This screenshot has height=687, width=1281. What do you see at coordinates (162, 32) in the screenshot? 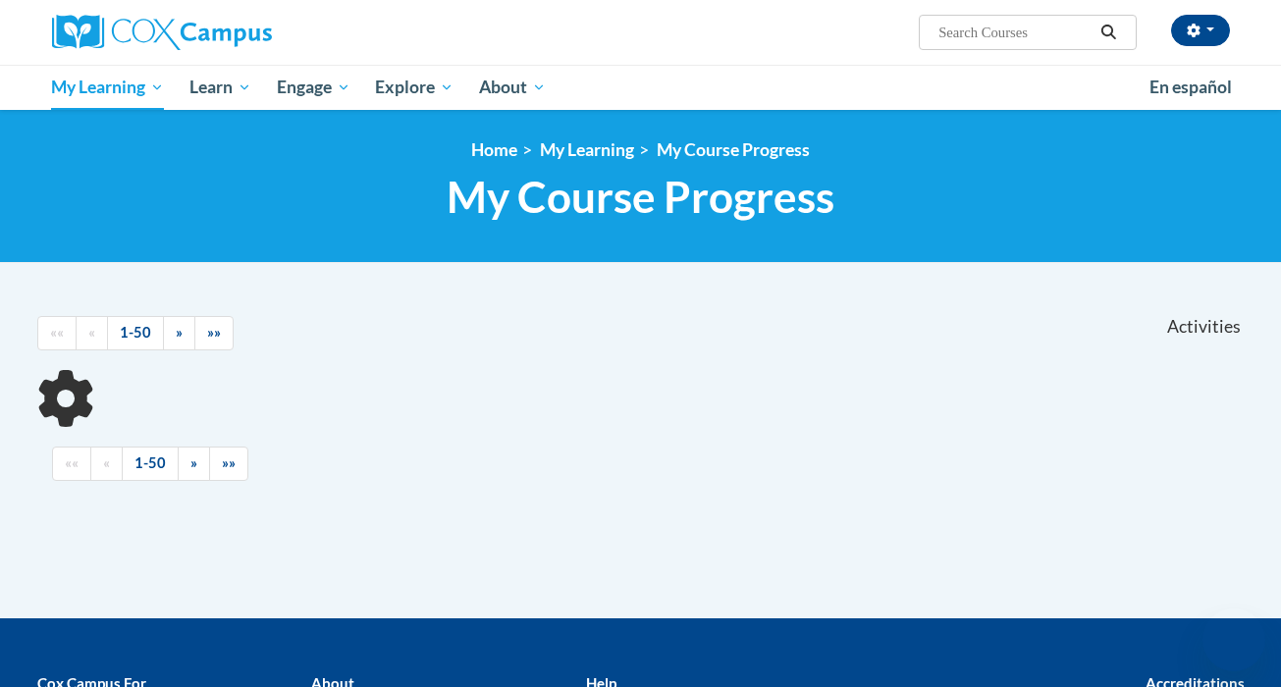
I see `img: Cox Campus` at bounding box center [162, 32].